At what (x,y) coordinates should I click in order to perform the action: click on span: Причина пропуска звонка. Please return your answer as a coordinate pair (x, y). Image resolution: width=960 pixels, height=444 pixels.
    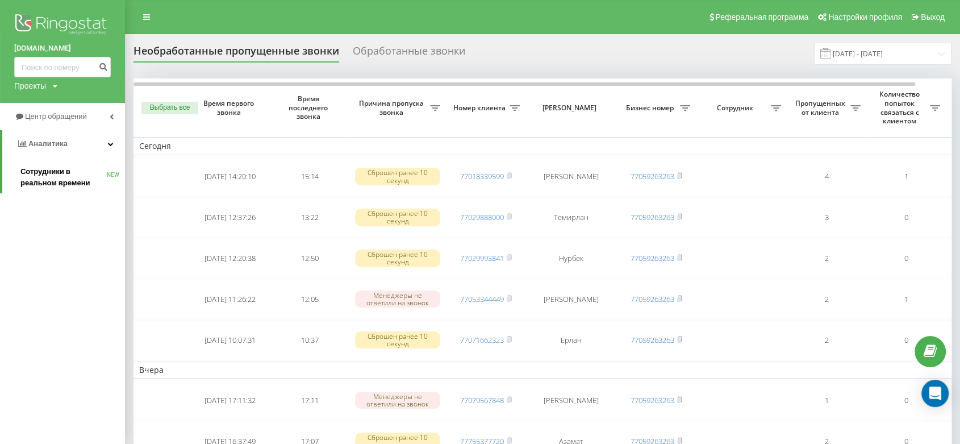
    Looking at the image, I should click on (393, 107).